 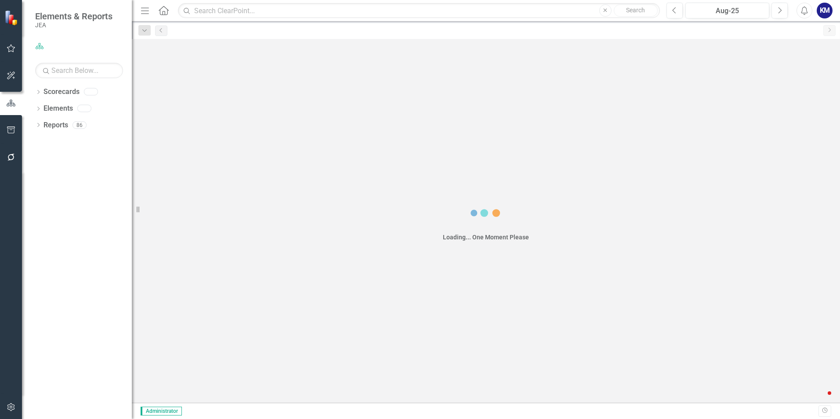 What do you see at coordinates (62, 92) in the screenshot?
I see `a: Scorecards` at bounding box center [62, 92].